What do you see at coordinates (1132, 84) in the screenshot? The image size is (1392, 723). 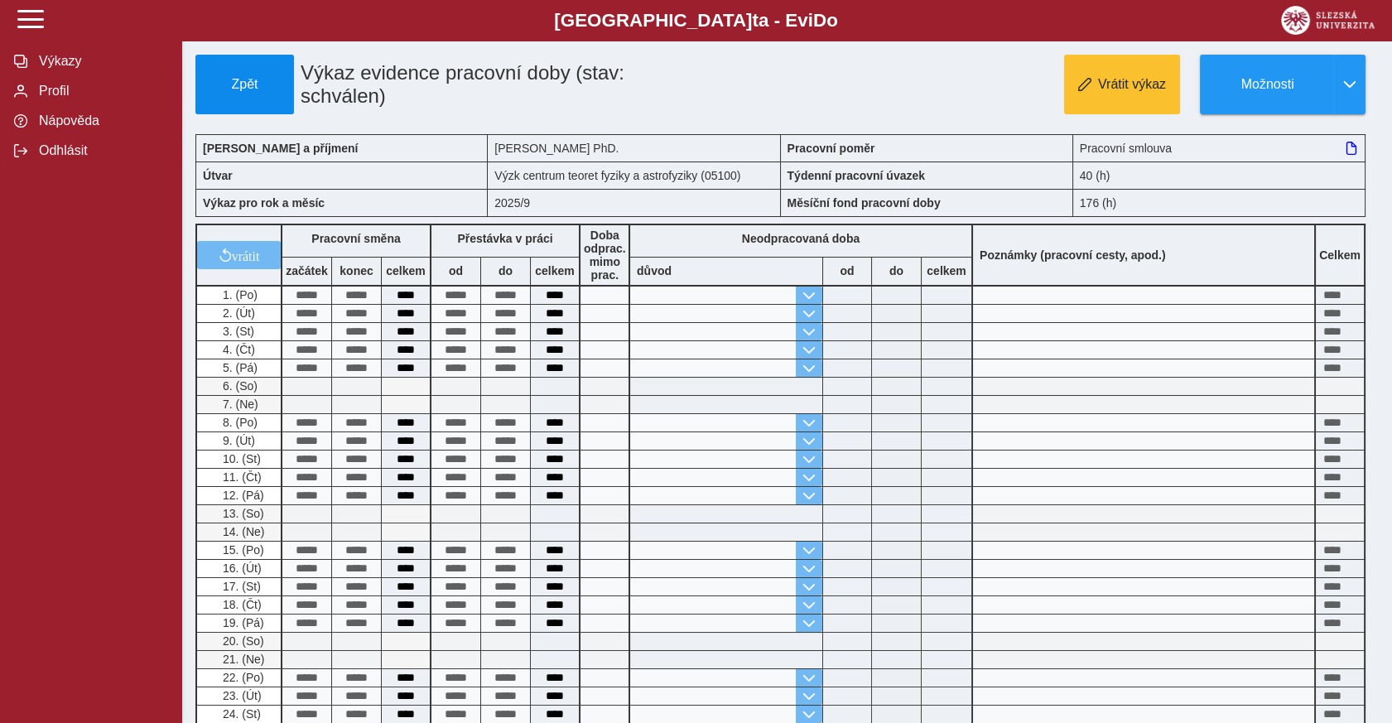 I see `span: Vrátit výkaz` at bounding box center [1132, 84].